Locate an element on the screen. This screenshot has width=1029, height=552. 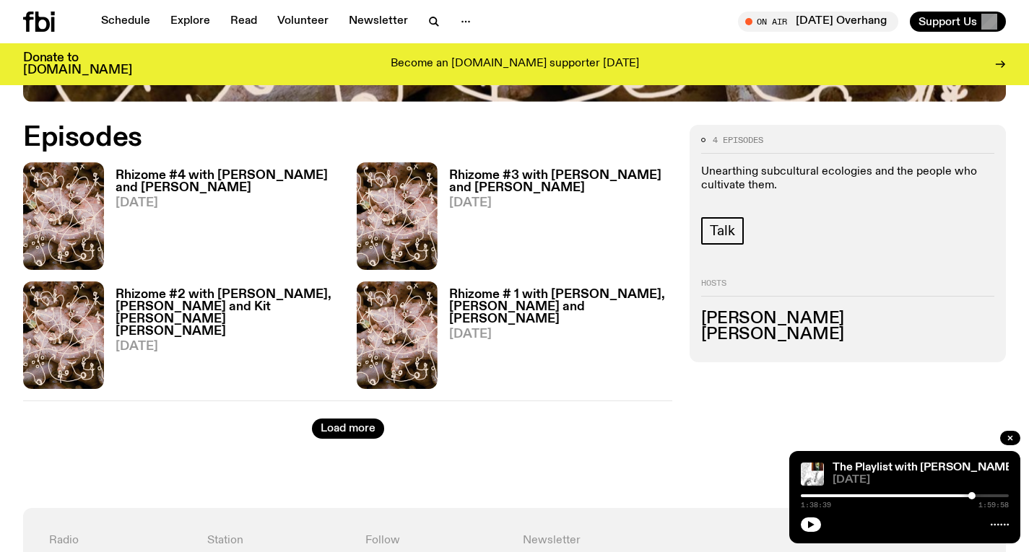
h4: Follow is located at coordinates (435, 541).